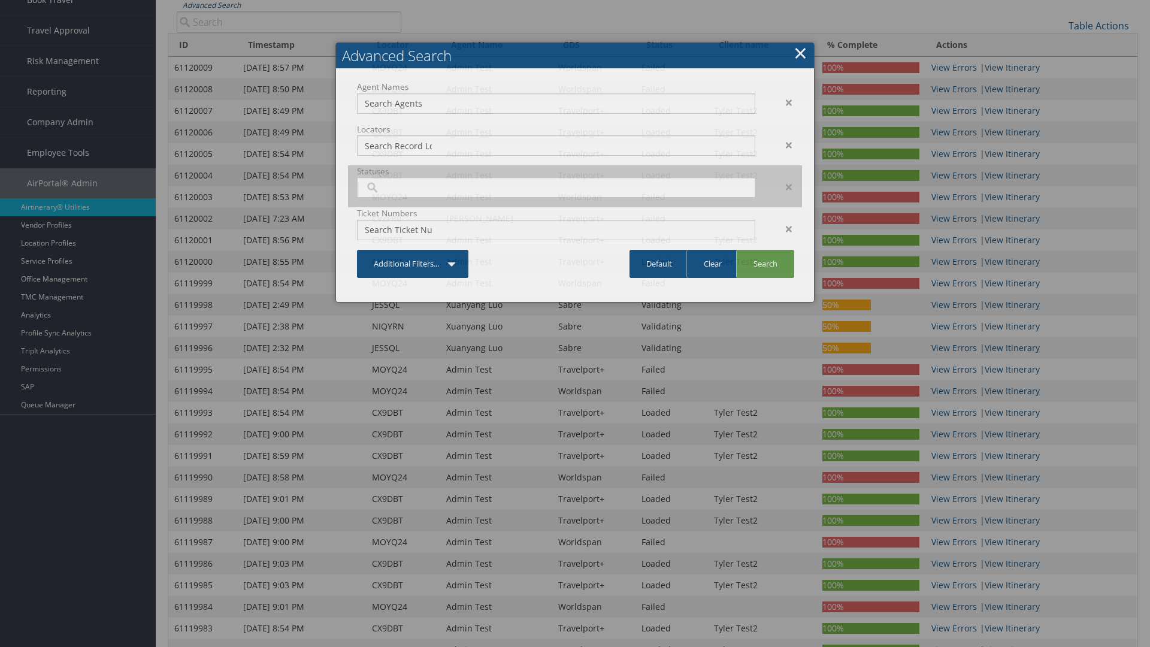 The image size is (1150, 647). Describe the element at coordinates (556, 171) in the screenshot. I see `label: Statuses` at that location.